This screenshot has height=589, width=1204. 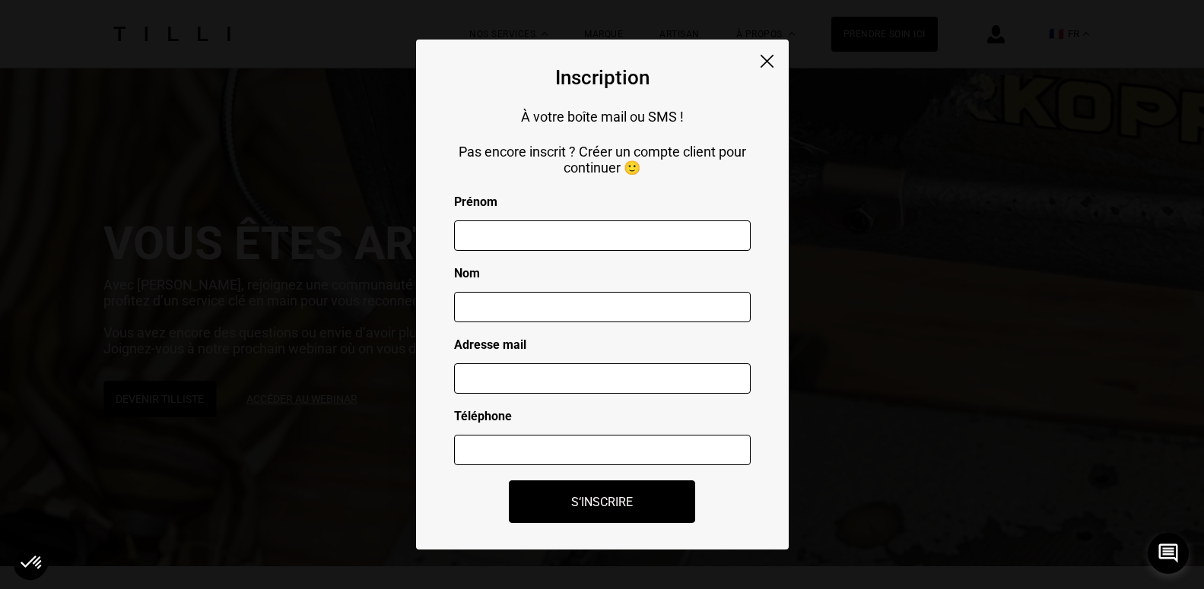 I want to click on p: Nom, so click(x=602, y=273).